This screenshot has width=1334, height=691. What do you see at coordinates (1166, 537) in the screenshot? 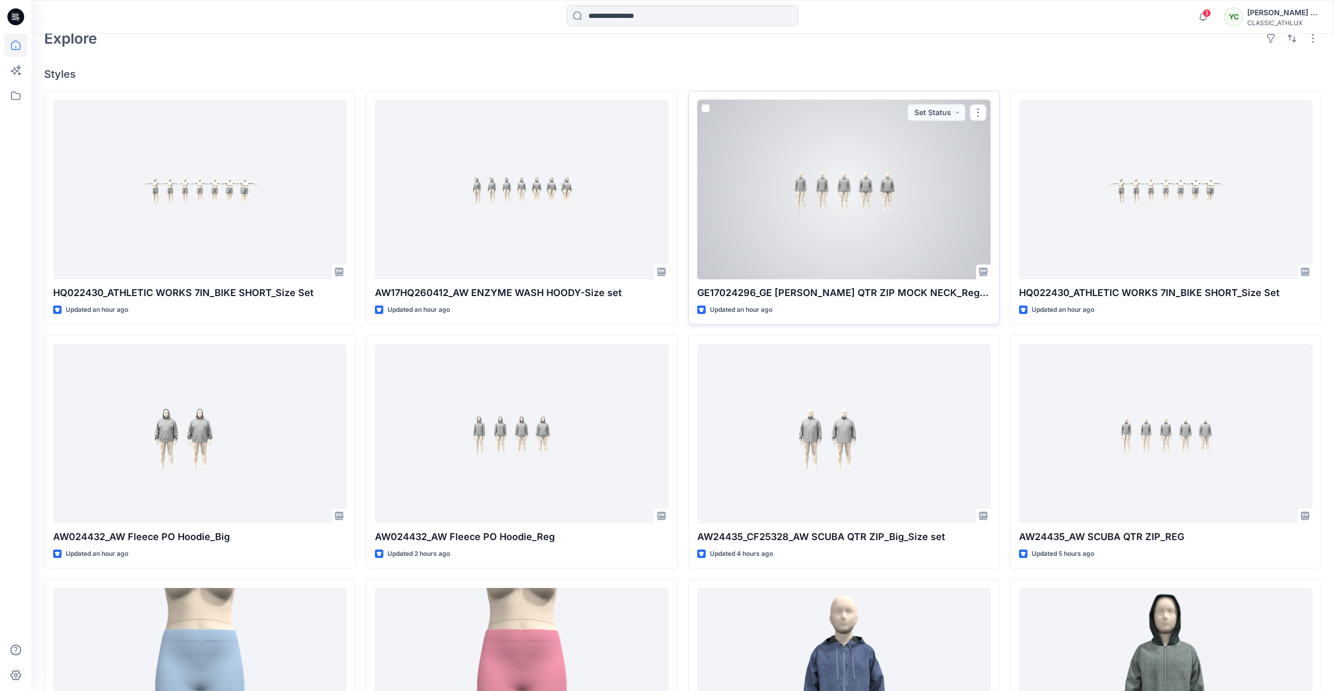
I see `p: AW24435_AW SCUBA QTR ZIP_REG` at bounding box center [1166, 537].